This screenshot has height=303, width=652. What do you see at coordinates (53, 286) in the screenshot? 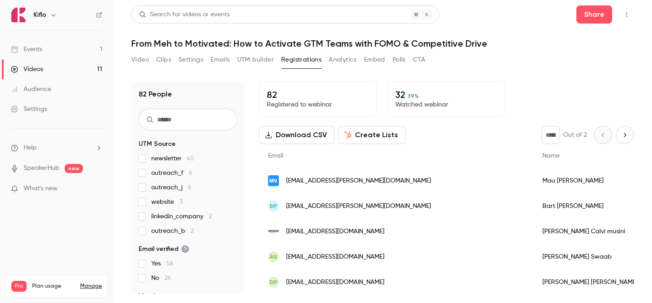
I see `span: Plan usage` at bounding box center [53, 286].